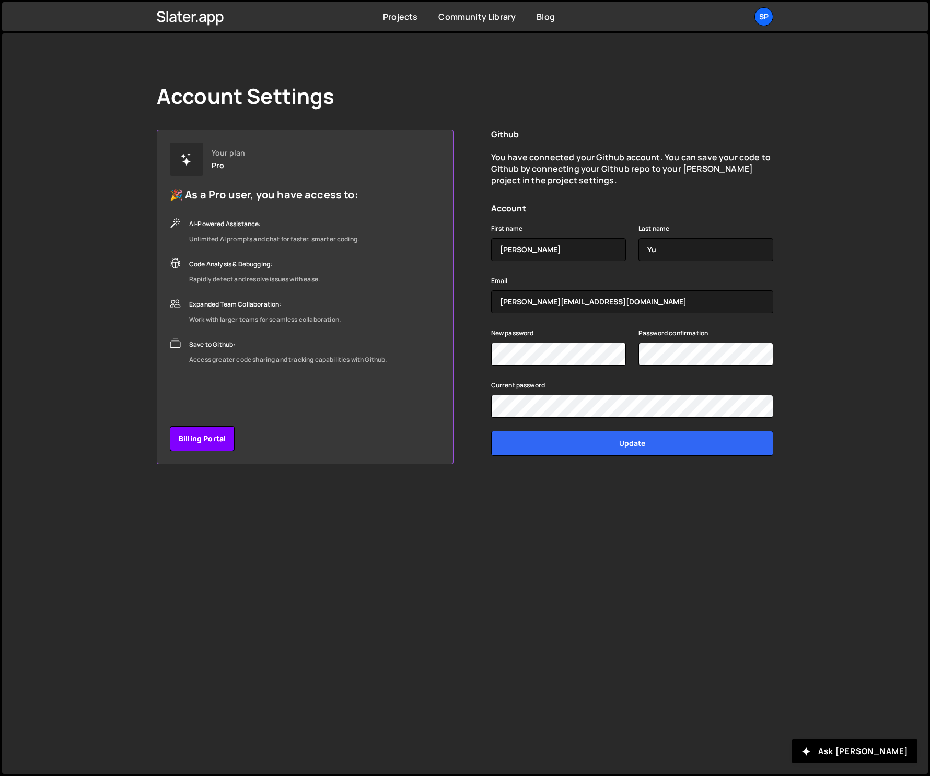 This screenshot has width=930, height=776. What do you see at coordinates (507, 229) in the screenshot?
I see `label: First name` at bounding box center [507, 229].